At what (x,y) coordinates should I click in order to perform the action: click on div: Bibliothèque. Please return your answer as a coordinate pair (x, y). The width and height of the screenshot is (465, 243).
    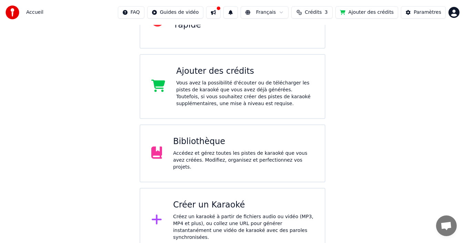
    Looking at the image, I should click on (243, 142).